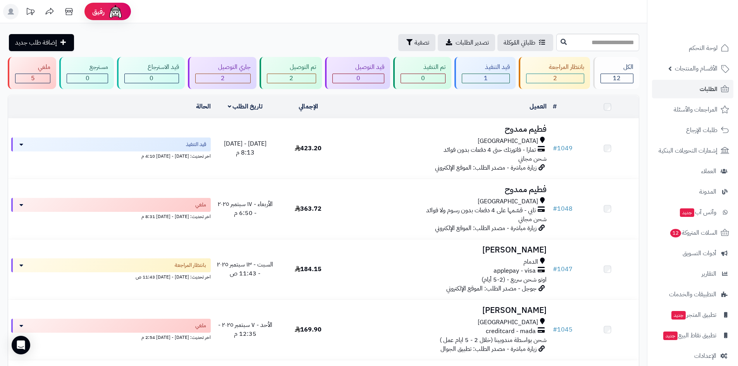 Image resolution: width=738 pixels, height=366 pixels. I want to click on span: creditcard - mada, so click(511, 331).